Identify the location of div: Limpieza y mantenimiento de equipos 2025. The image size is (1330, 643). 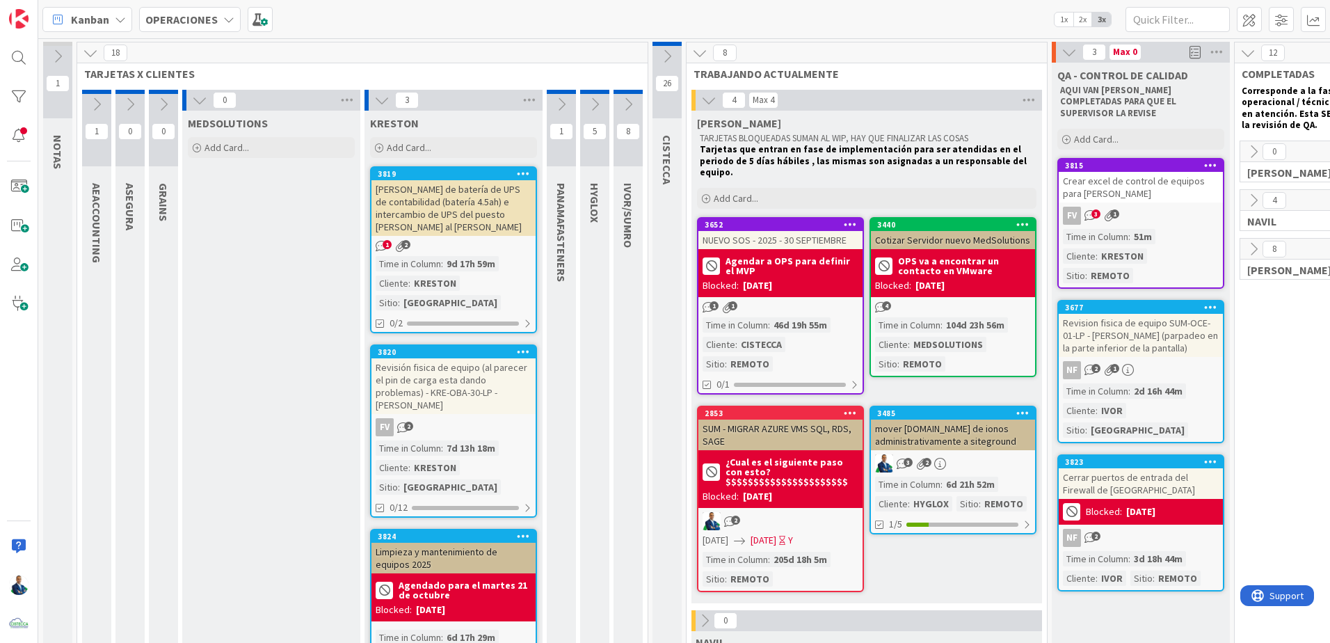
(453, 558).